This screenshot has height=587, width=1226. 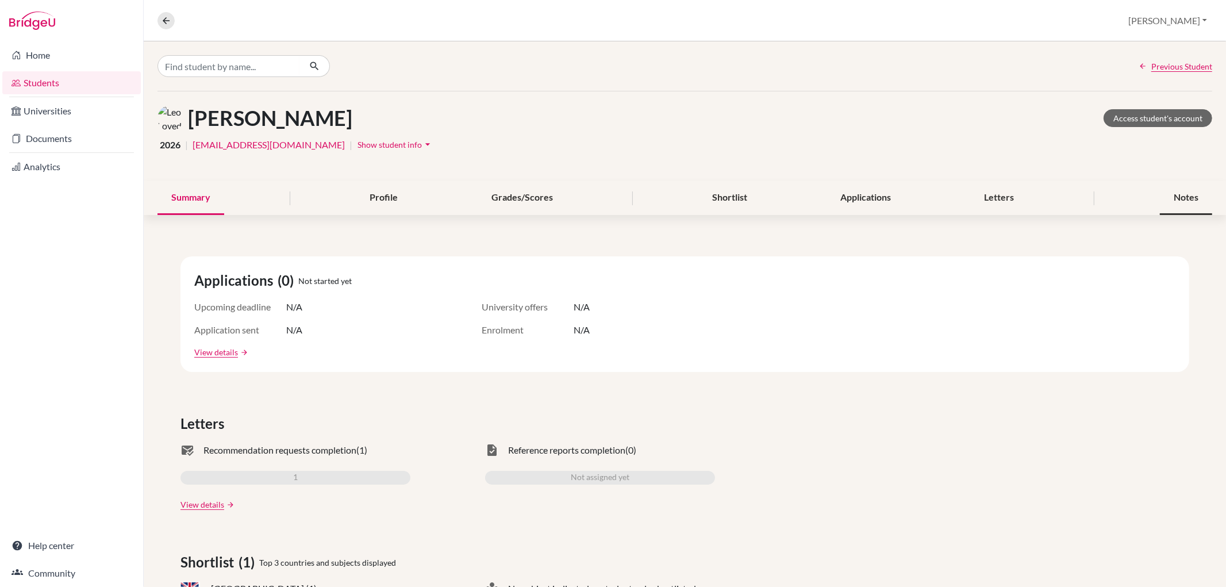 I want to click on span: Letters, so click(x=205, y=424).